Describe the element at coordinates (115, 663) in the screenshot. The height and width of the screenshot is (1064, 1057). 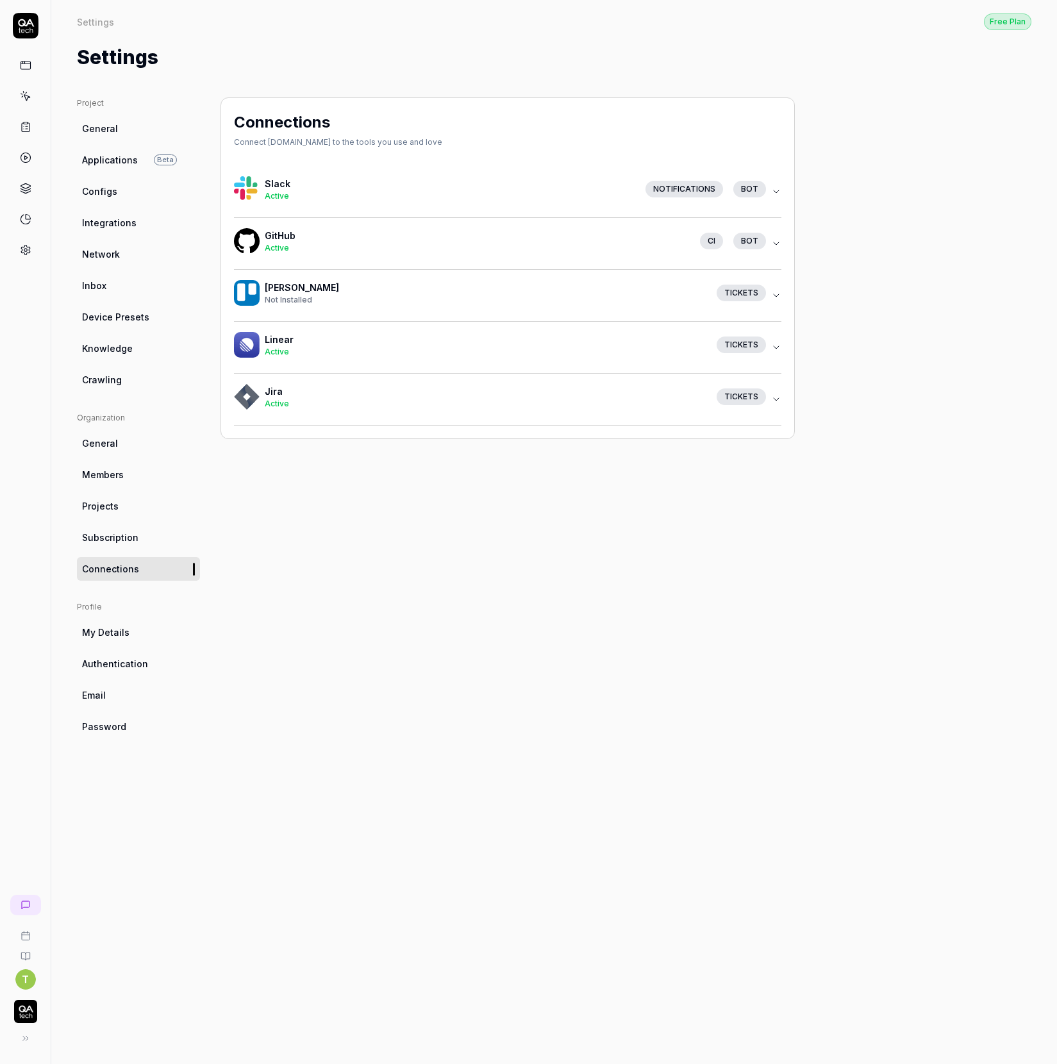
I see `span: Authentication` at that location.